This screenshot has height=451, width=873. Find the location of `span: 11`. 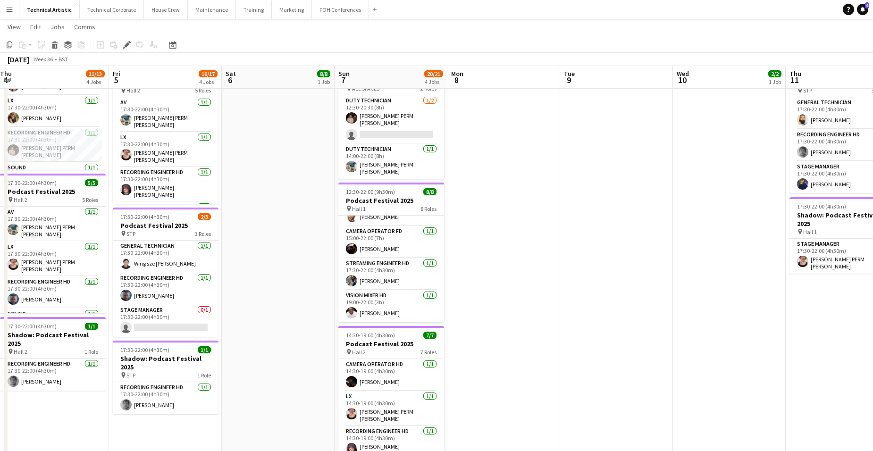

span: 11 is located at coordinates (795, 80).